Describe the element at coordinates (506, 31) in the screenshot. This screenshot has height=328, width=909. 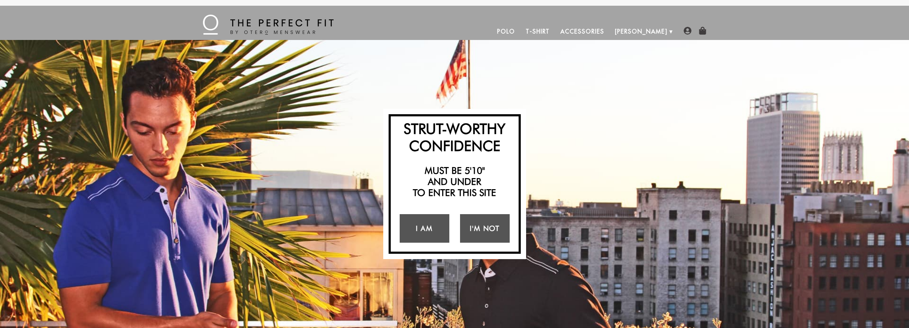
I see `a: Polo` at that location.